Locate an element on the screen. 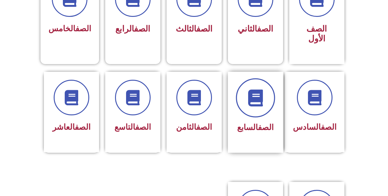 The height and width of the screenshot is (196, 388). span: العاشر is located at coordinates (71, 127).